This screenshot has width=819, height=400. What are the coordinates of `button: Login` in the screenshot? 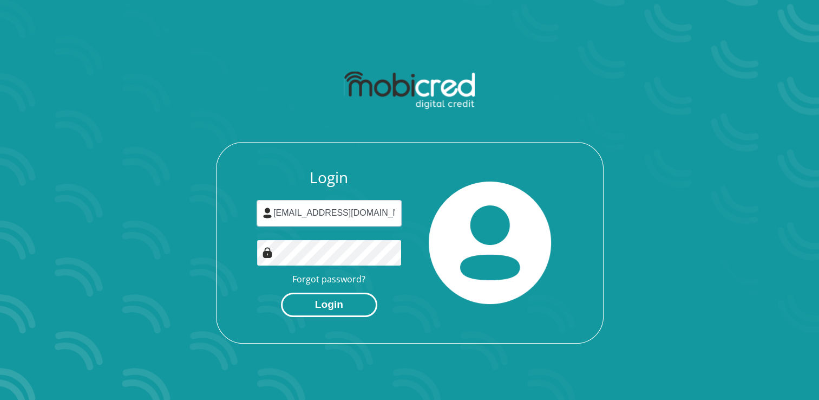 It's located at (329, 304).